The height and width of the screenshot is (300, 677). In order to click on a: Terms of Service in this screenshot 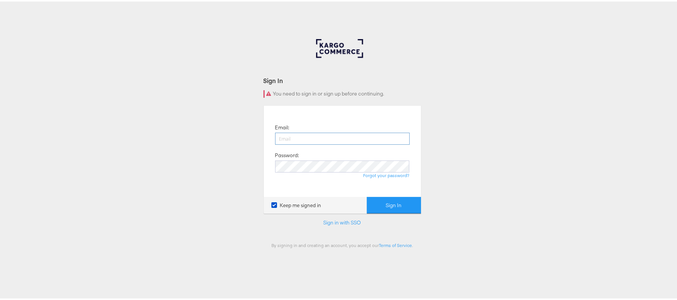, I will do `click(396, 243)`.